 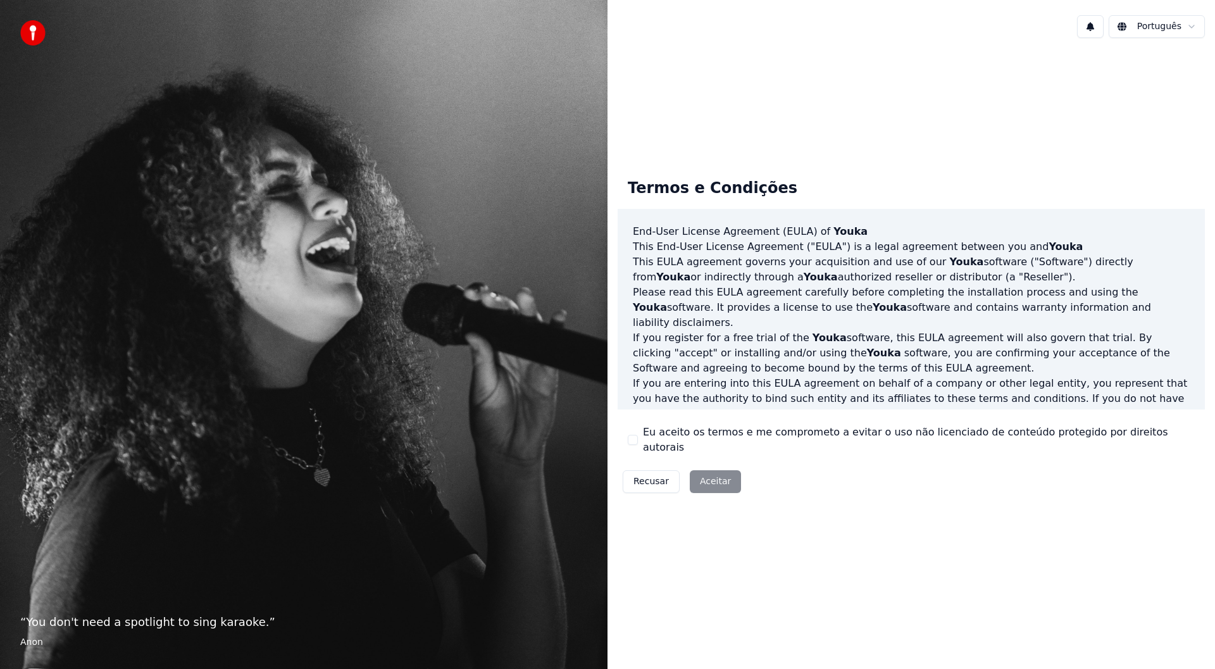 What do you see at coordinates (33, 33) in the screenshot?
I see `img: youka` at bounding box center [33, 33].